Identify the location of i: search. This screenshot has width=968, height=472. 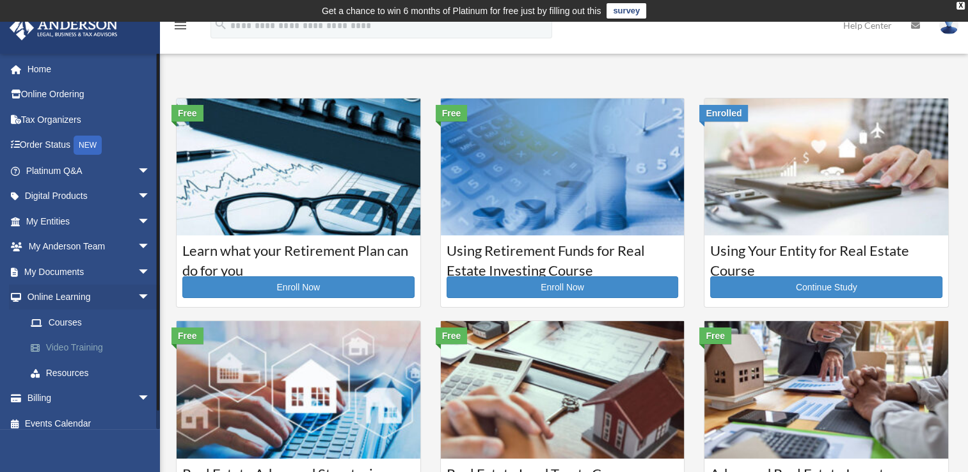
(221, 24).